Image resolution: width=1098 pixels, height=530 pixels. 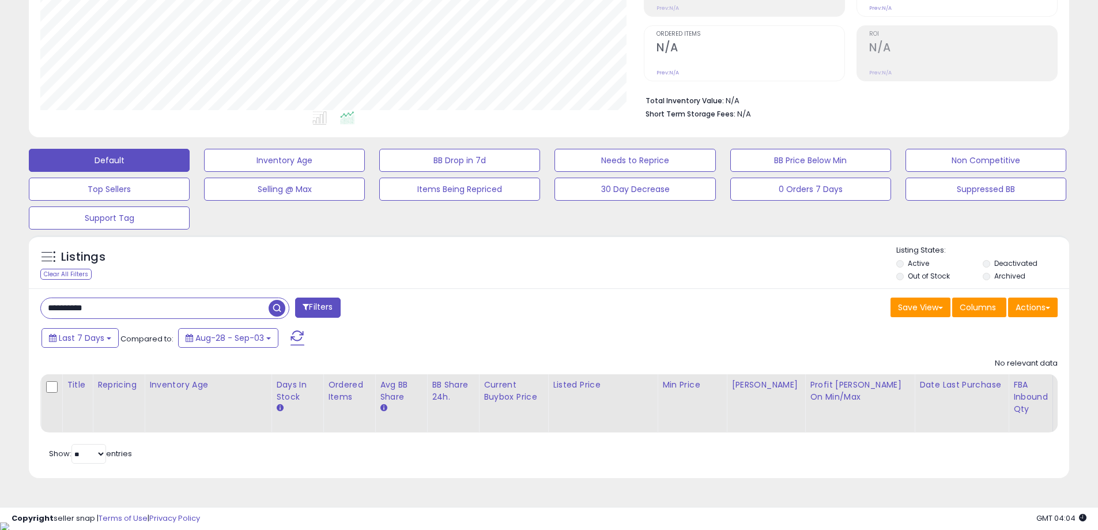 What do you see at coordinates (810, 160) in the screenshot?
I see `button: BB Price Below Min` at bounding box center [810, 160].